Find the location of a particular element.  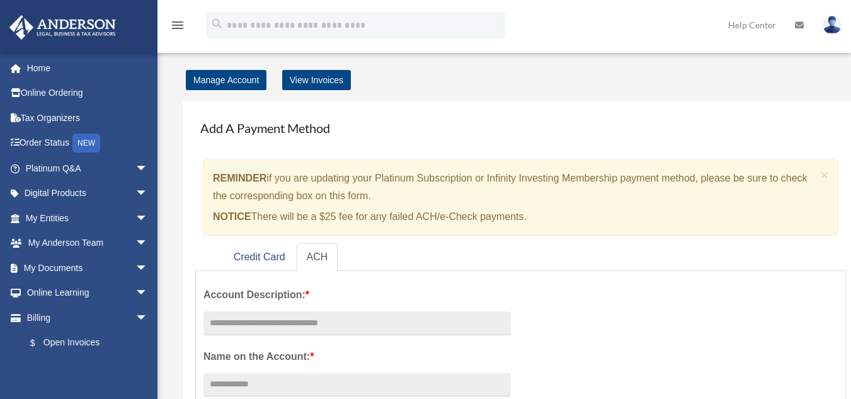

a: My Documentsarrow_drop_down is located at coordinates (88, 268).